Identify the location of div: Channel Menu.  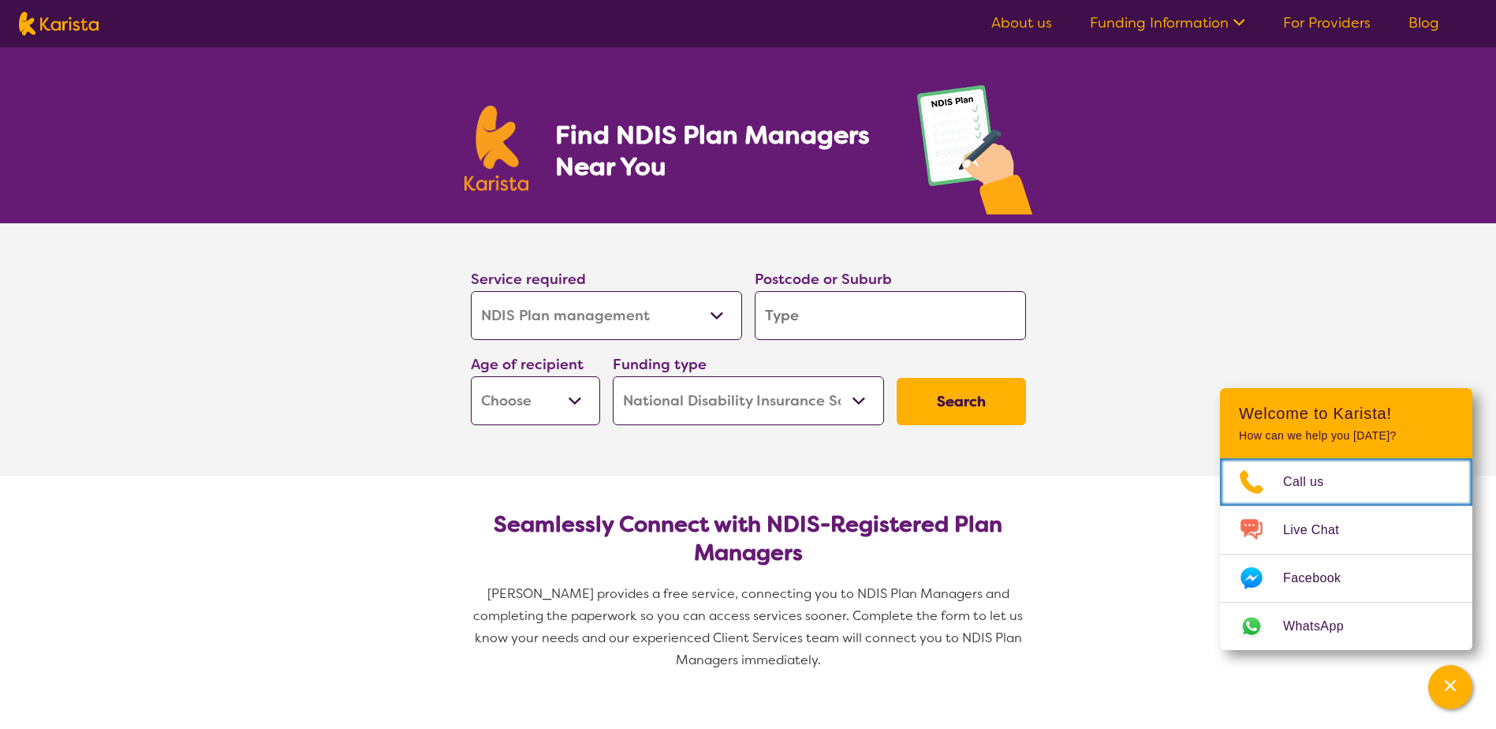
(1346, 519).